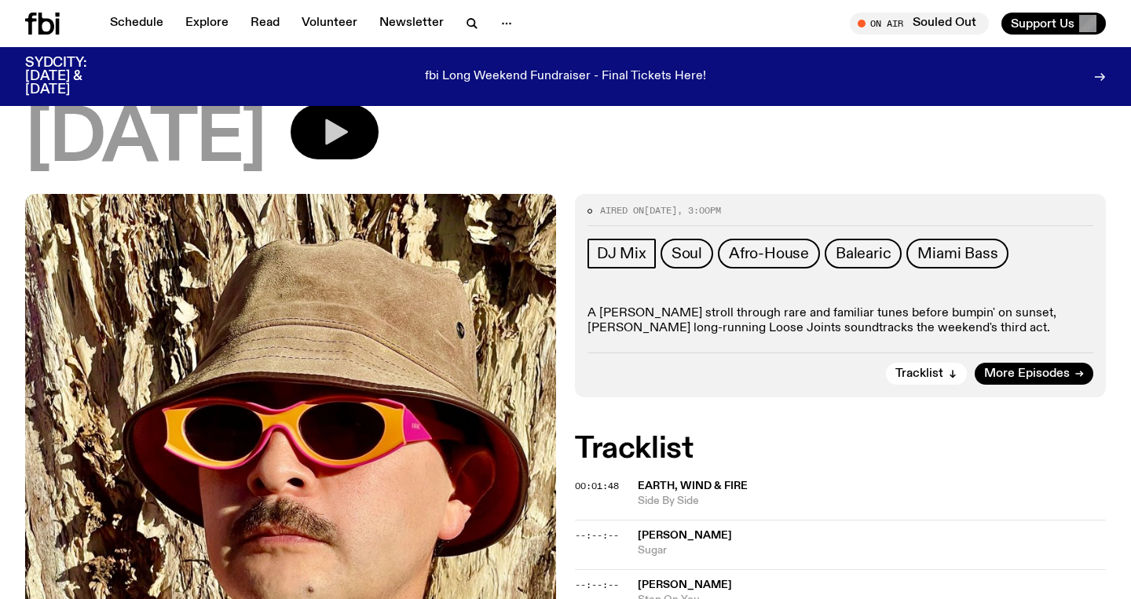  What do you see at coordinates (872, 501) in the screenshot?
I see `span: Side By Side` at bounding box center [872, 501].